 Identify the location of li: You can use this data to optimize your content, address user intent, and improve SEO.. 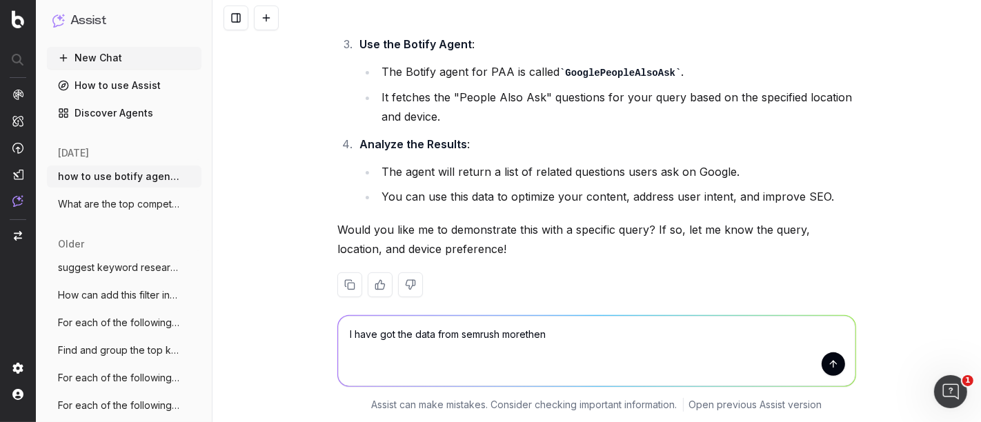
(617, 197).